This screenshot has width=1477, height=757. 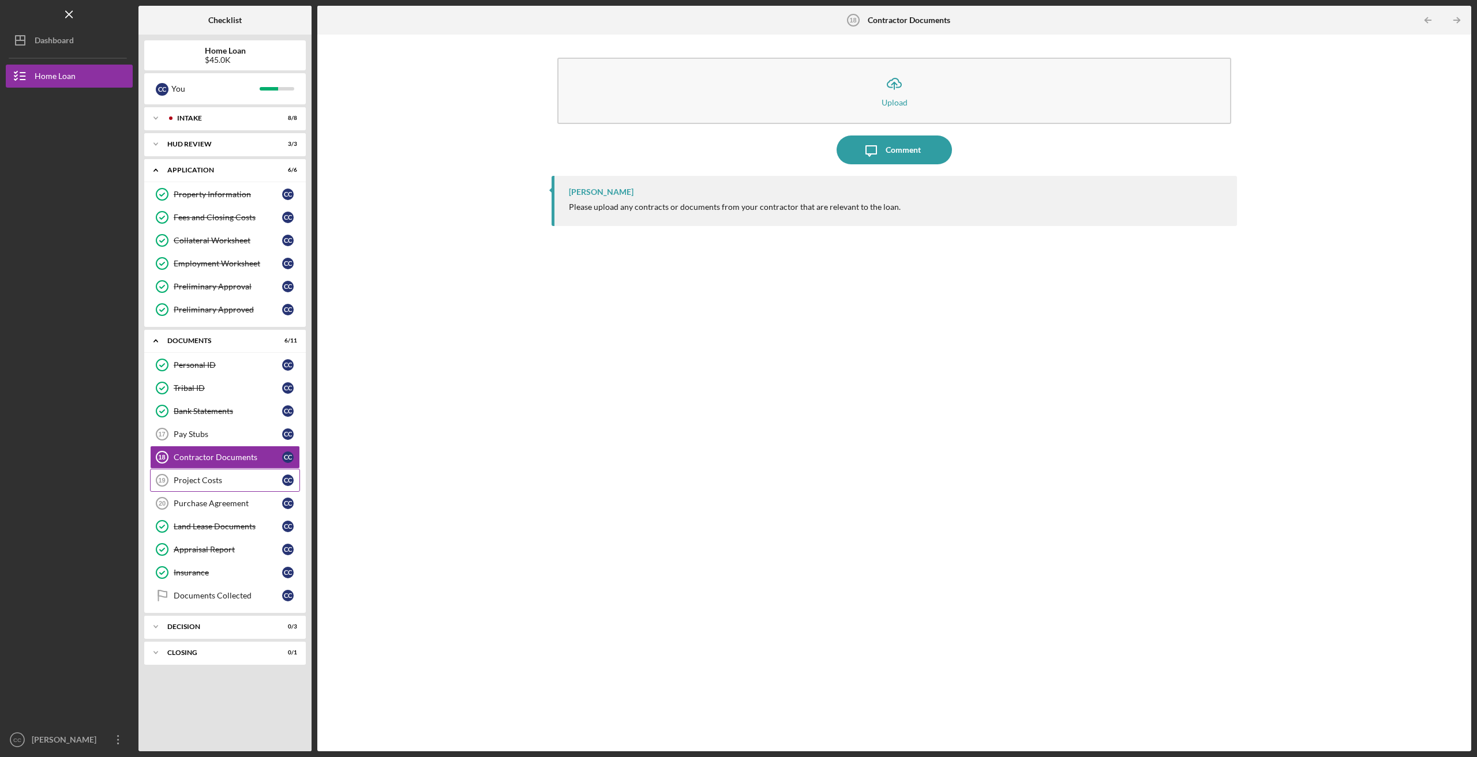 I want to click on a: Fees and Closing CostsCC, so click(x=225, y=217).